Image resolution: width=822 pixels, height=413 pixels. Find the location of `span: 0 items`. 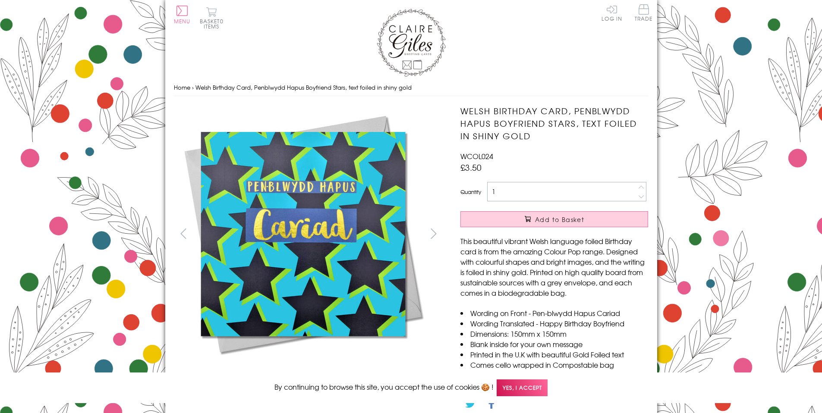

span: 0 items is located at coordinates (214, 24).